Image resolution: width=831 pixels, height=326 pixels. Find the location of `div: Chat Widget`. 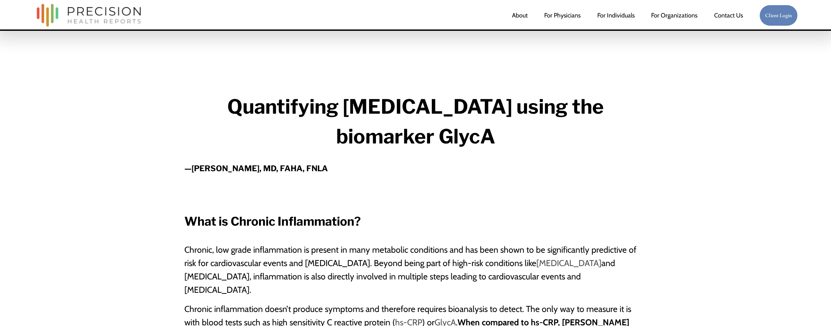

div: Chat Widget is located at coordinates (769, 282).